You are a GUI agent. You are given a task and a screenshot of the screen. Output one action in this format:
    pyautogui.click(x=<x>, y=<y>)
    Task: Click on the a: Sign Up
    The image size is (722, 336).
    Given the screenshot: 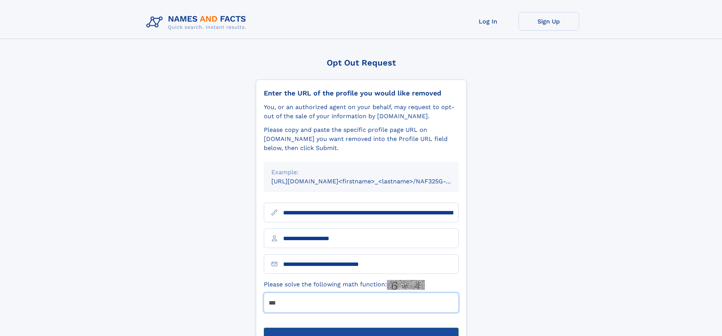 What is the action you would take?
    pyautogui.click(x=549, y=21)
    